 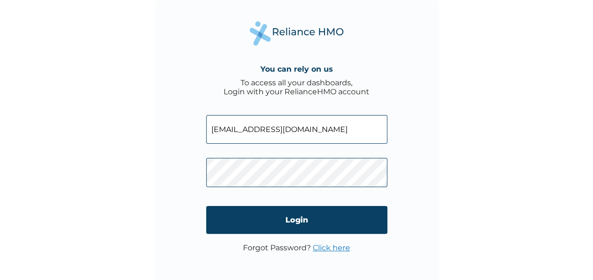 I want to click on img: Reliance Health's Logo, so click(x=297, y=33).